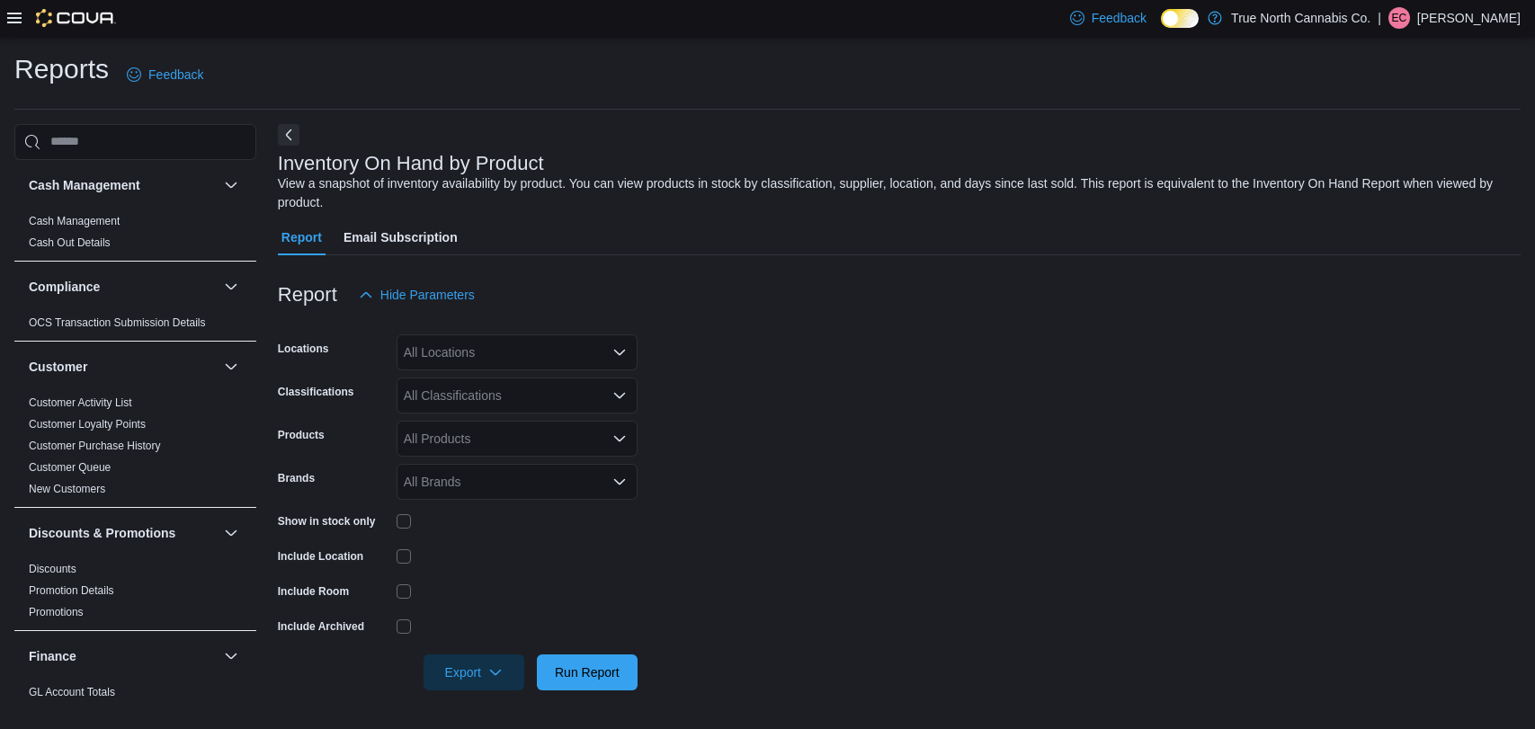 The width and height of the screenshot is (1535, 729). I want to click on label: Include Archived, so click(321, 627).